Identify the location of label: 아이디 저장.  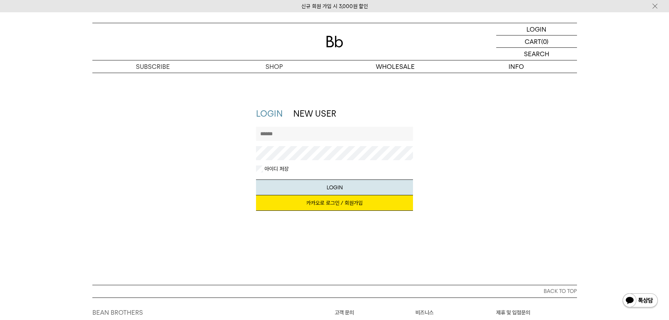
(276, 169).